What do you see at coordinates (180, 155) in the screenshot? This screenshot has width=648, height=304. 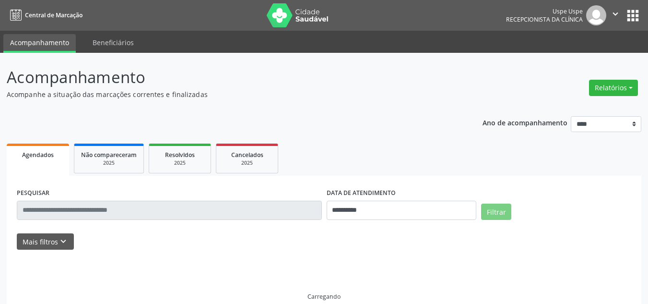 I see `span: Resolvidos` at bounding box center [180, 155].